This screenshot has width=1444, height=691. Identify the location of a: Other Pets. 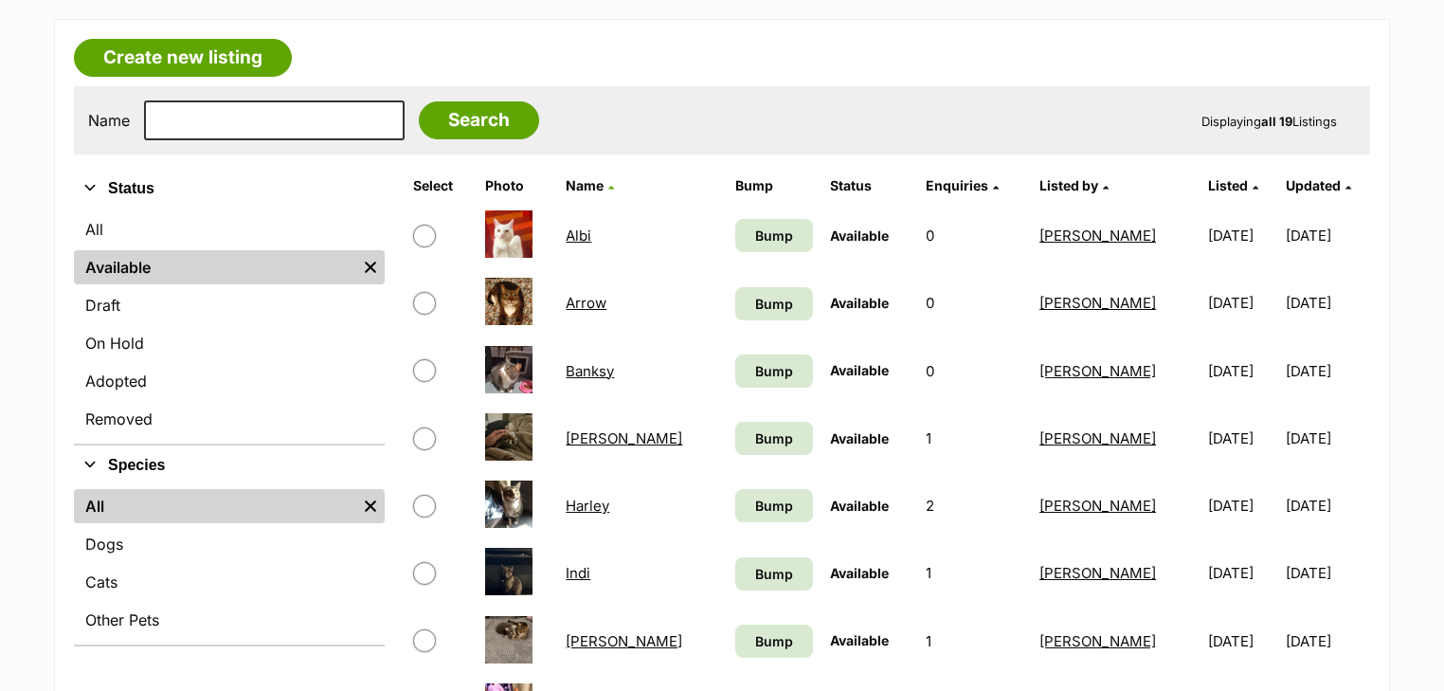
(229, 620).